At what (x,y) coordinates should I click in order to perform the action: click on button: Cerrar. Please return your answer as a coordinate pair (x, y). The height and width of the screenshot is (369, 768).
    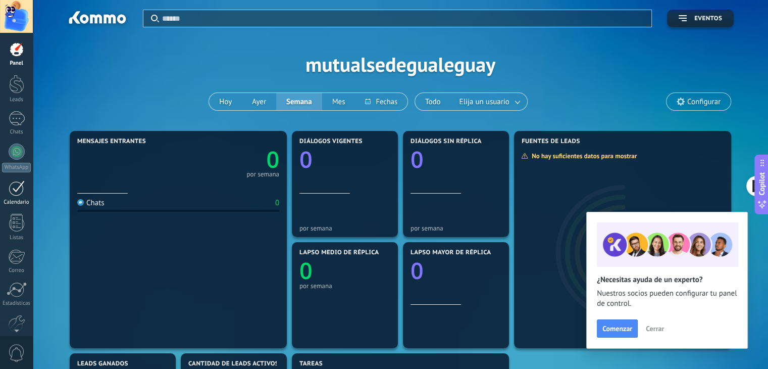
    Looking at the image, I should click on (655, 328).